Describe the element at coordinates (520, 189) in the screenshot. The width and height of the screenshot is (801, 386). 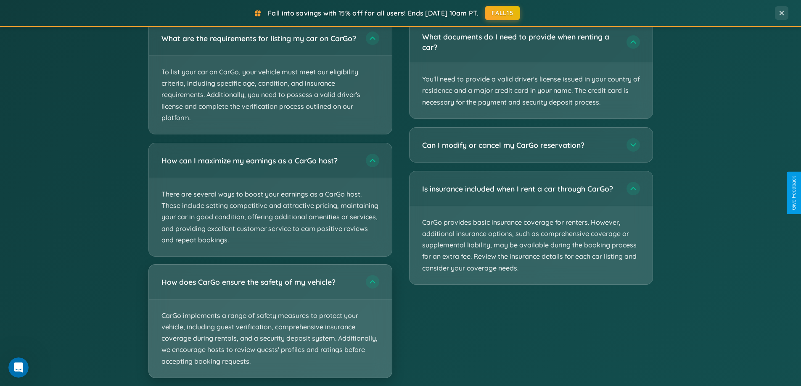
I see `h3: Is insurance included when I rent a car through CarGo?` at that location.